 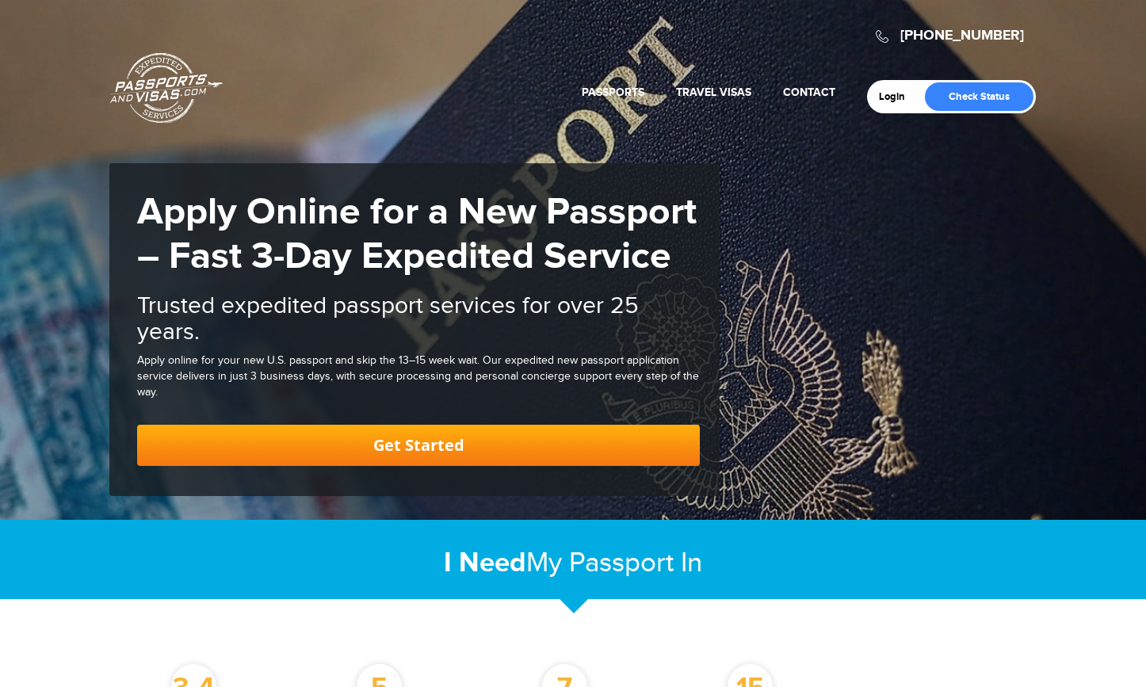 I want to click on a: Get Started, so click(x=419, y=445).